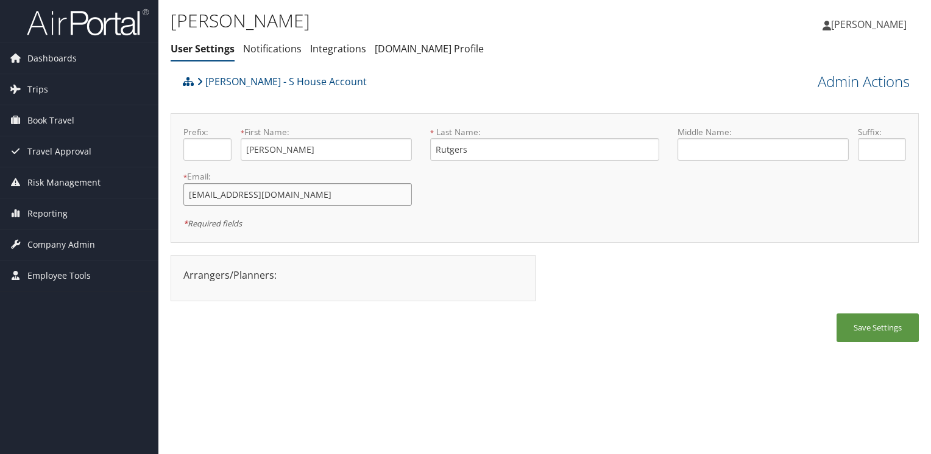  I want to click on a: User Settings, so click(202, 49).